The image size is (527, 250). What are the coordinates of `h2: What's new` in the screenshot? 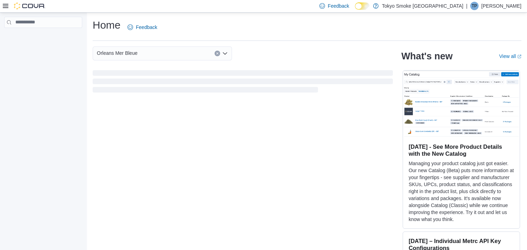 It's located at (427, 56).